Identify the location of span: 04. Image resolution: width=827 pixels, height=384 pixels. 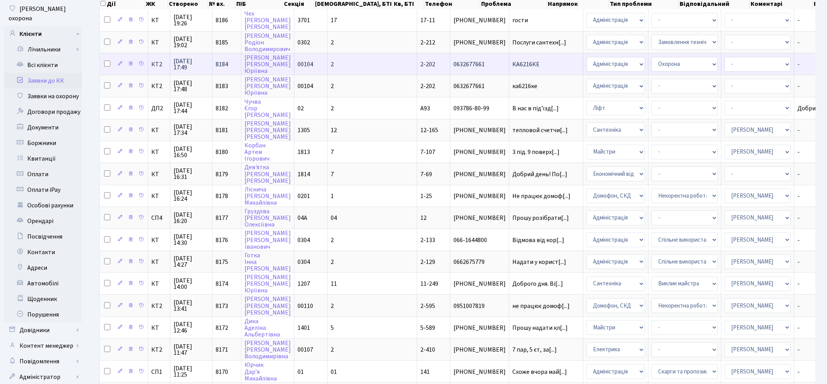
(334, 218).